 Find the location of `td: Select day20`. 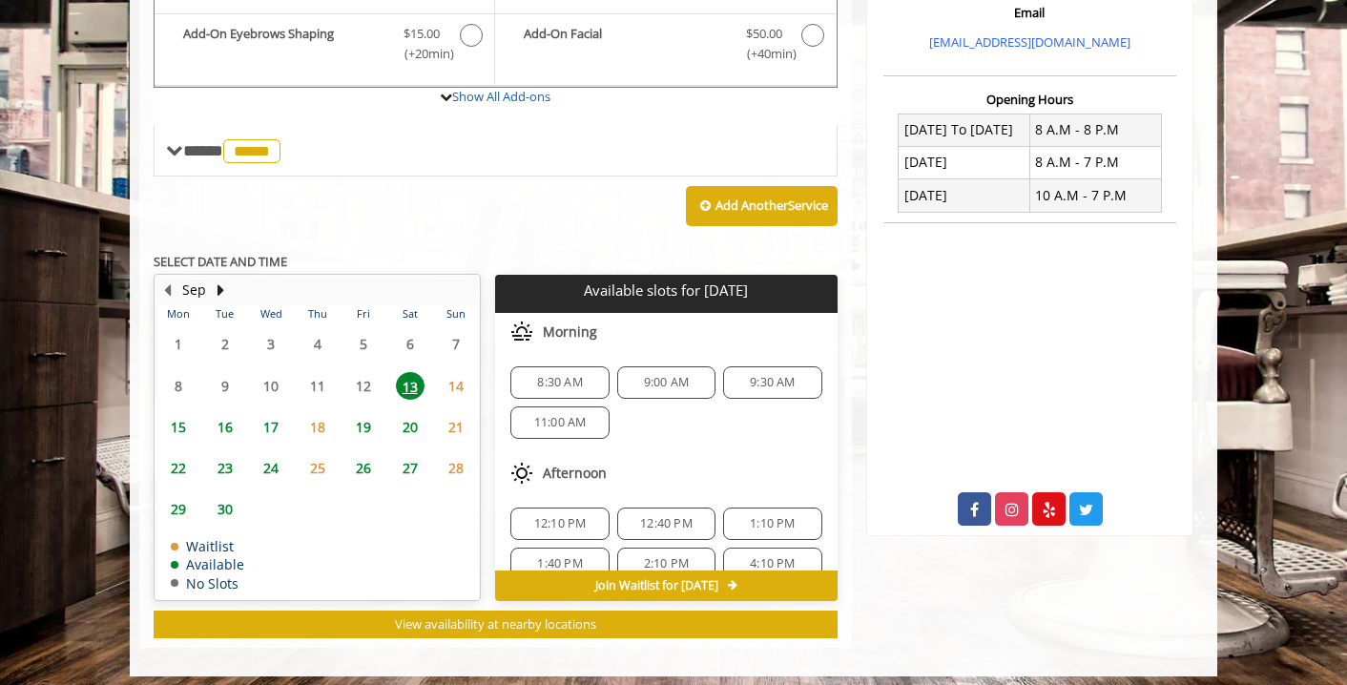

td: Select day20 is located at coordinates (409, 426).